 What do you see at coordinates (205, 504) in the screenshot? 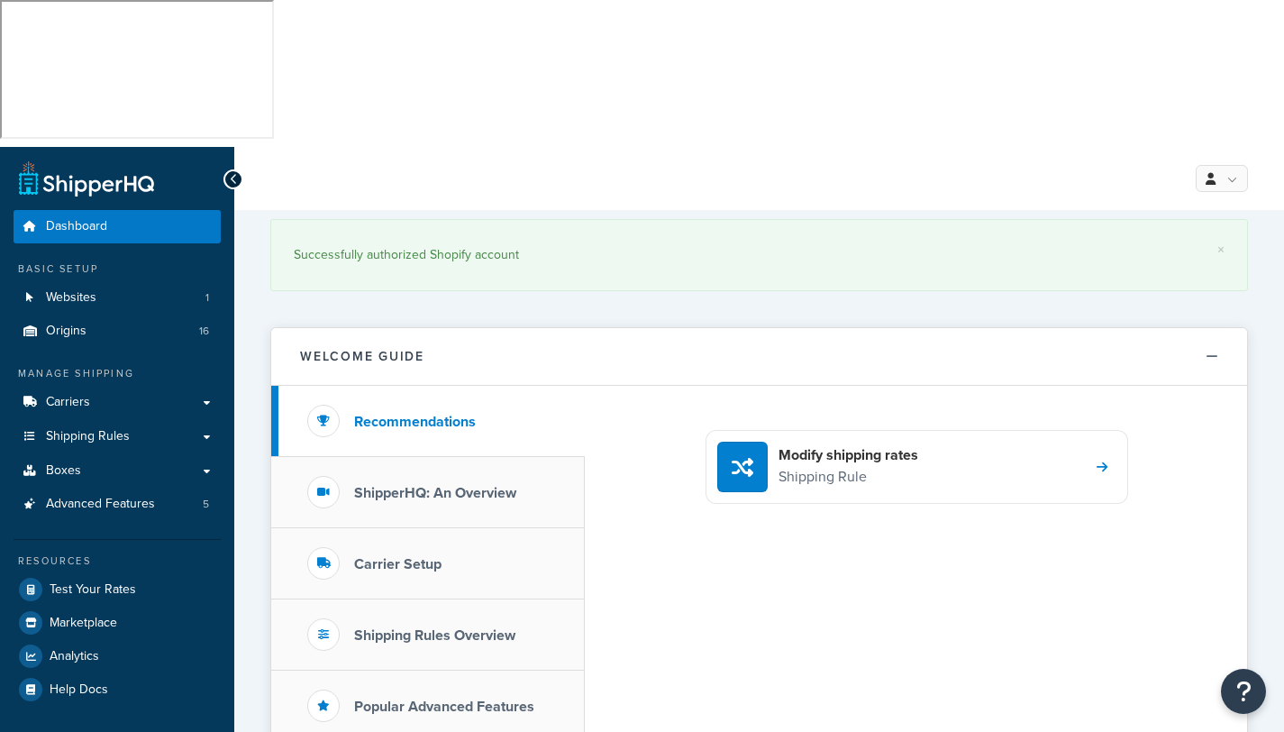
I see `span: 5` at bounding box center [205, 504].